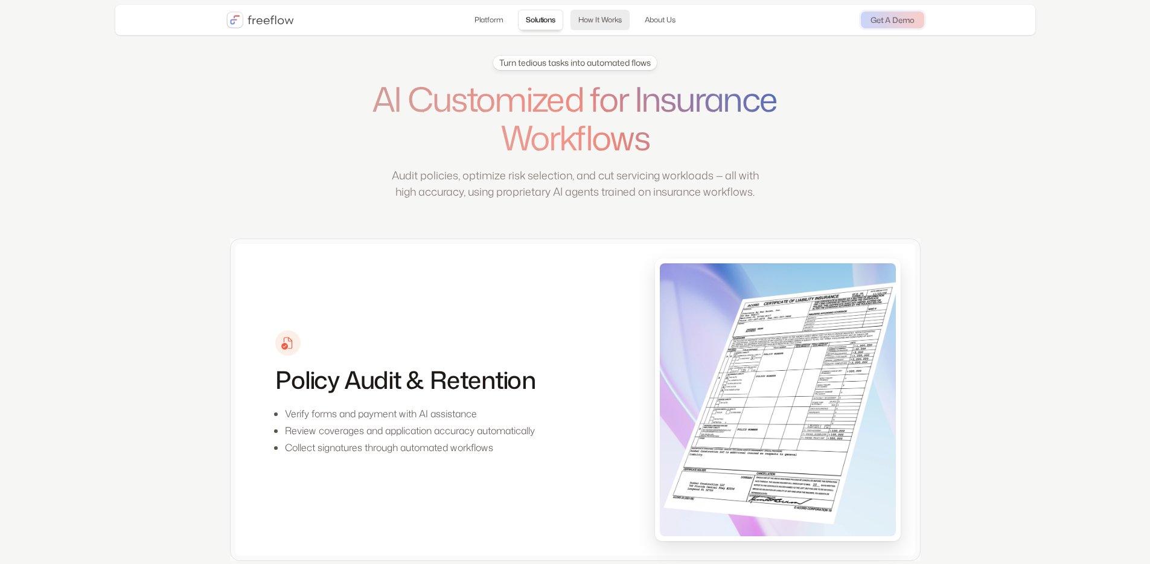  I want to click on p: Verify forms and payment with AI assistance, so click(410, 413).